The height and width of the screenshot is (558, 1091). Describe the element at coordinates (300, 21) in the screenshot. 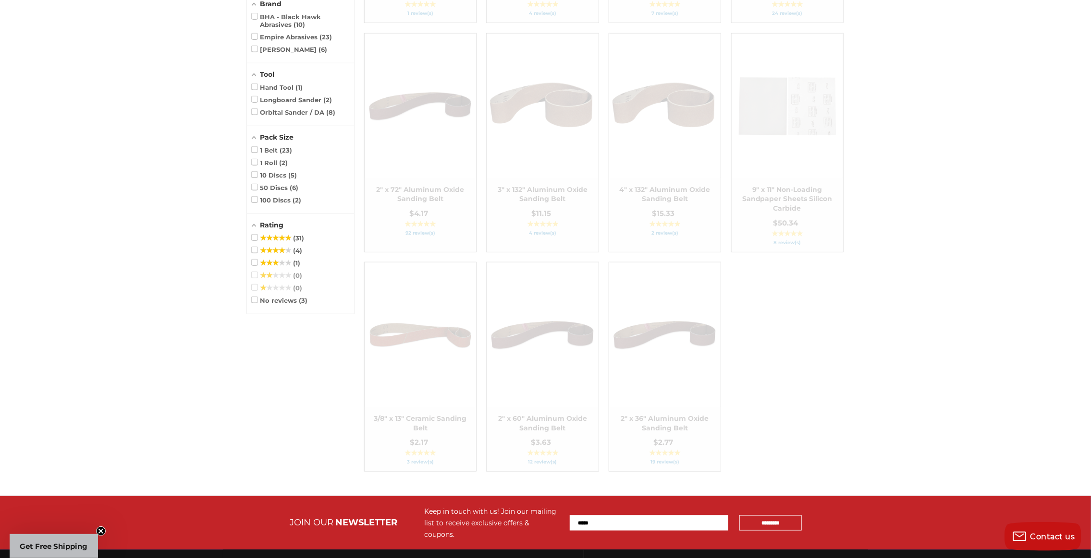

I see `span: BHA - Black Hawk Abrasives` at that location.